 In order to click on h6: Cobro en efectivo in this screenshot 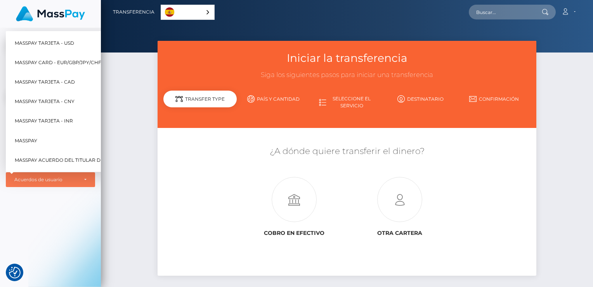, I will do `click(294, 233)`.